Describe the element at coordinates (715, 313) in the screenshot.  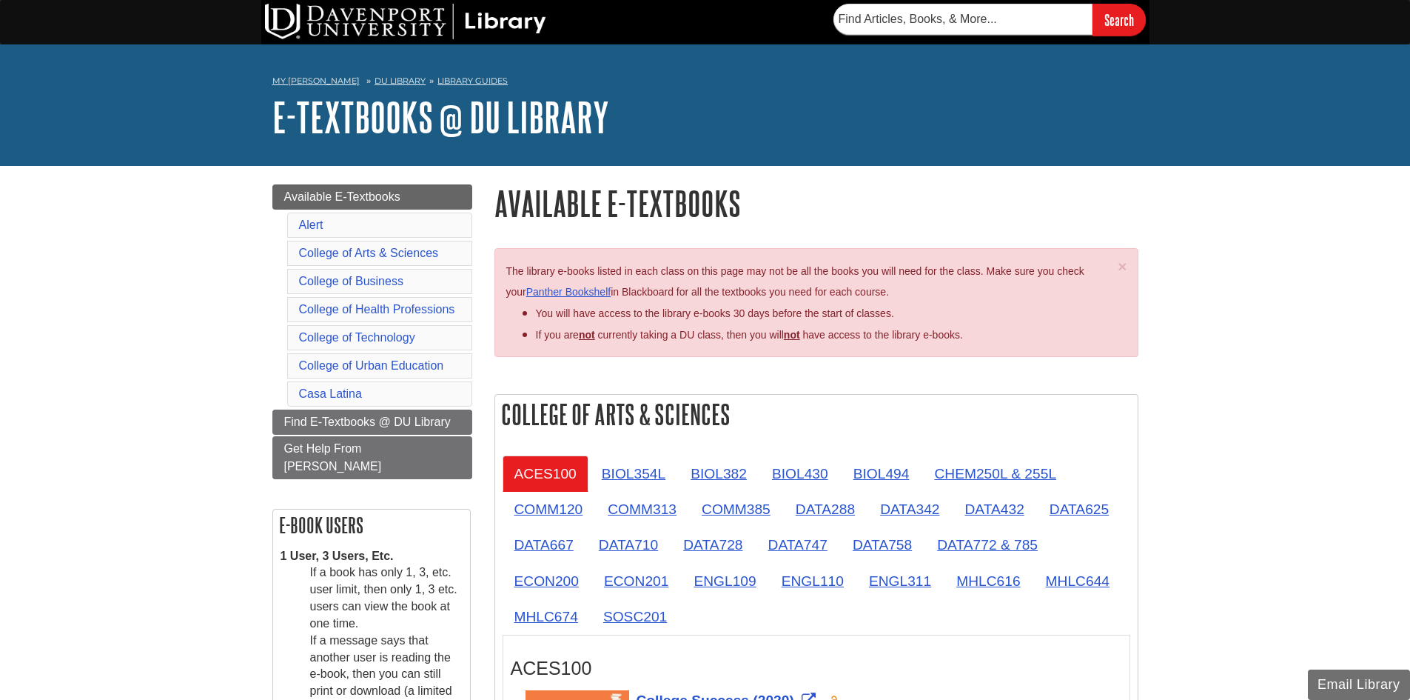
I see `span: You will have access to the library e-books 30 days before the start of classes.` at that location.